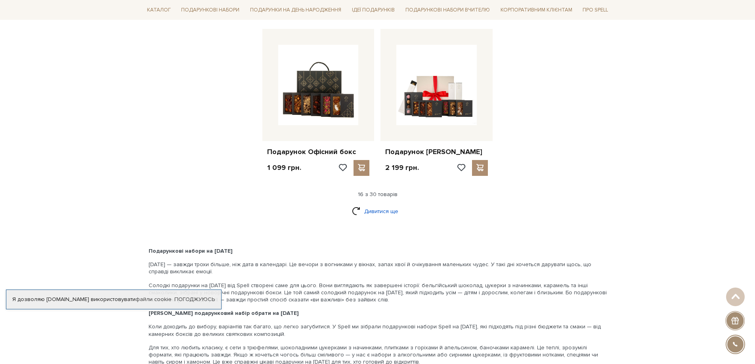 The height and width of the screenshot is (364, 755). What do you see at coordinates (536, 10) in the screenshot?
I see `a: Корпоративним клієнтам` at bounding box center [536, 10].